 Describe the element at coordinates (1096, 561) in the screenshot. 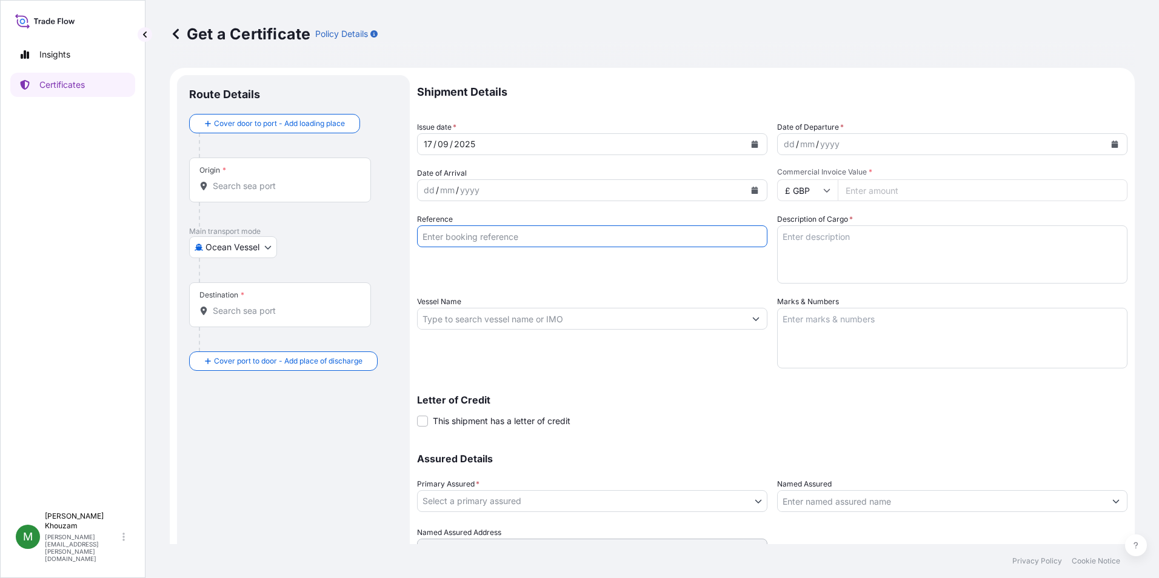

I see `p: Cookie Notice` at that location.